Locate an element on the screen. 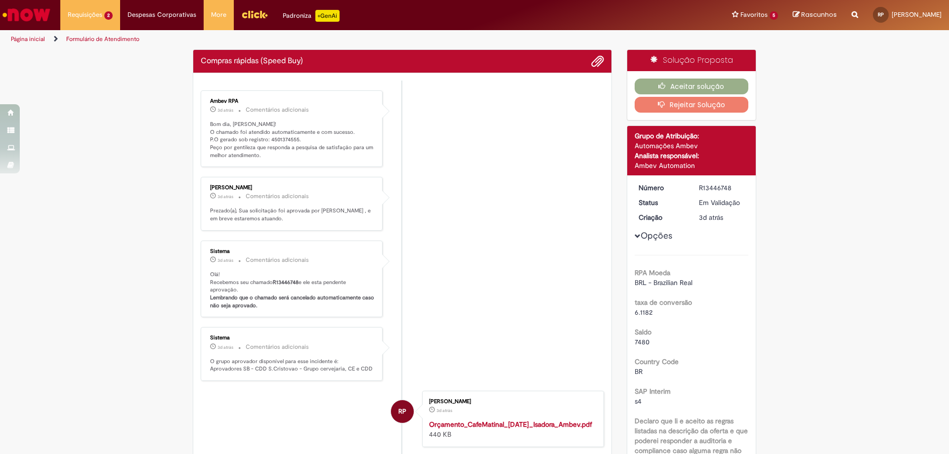  b: RPA Moeda is located at coordinates (652, 273).